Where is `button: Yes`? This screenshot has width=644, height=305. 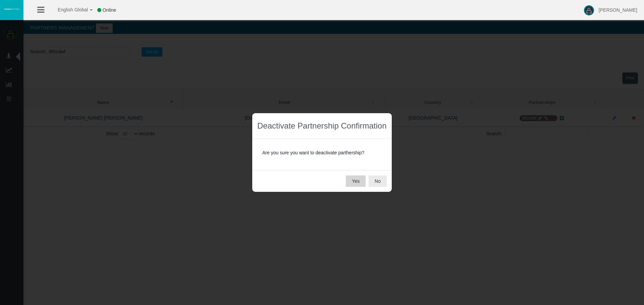 button: Yes is located at coordinates (355, 181).